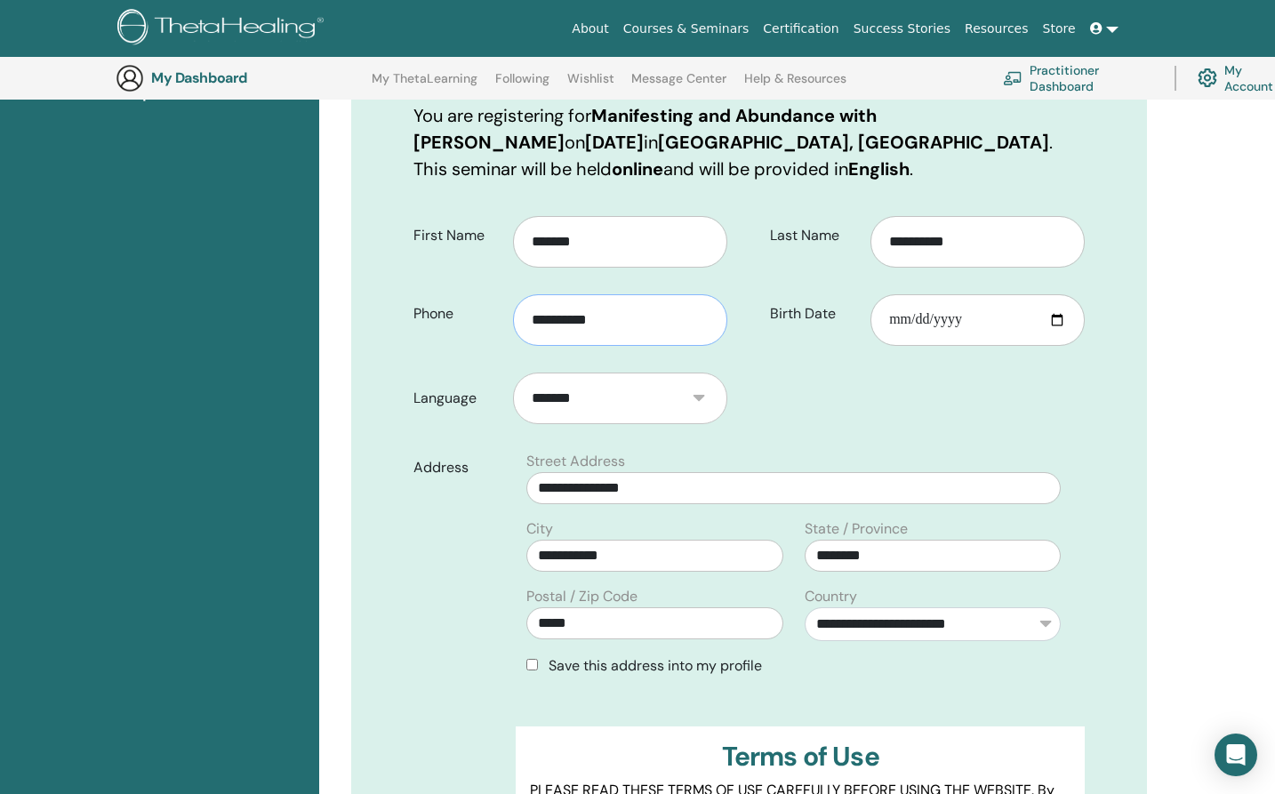  Describe the element at coordinates (457, 314) in the screenshot. I see `label: Phone` at that location.